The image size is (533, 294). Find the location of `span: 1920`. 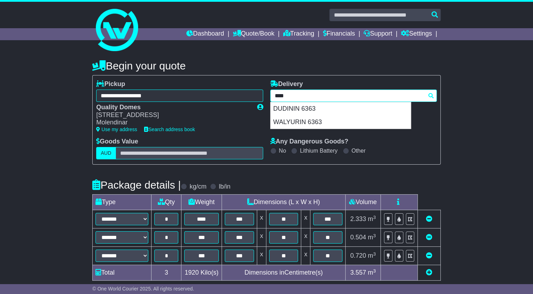

span: 1920 is located at coordinates (192, 272).